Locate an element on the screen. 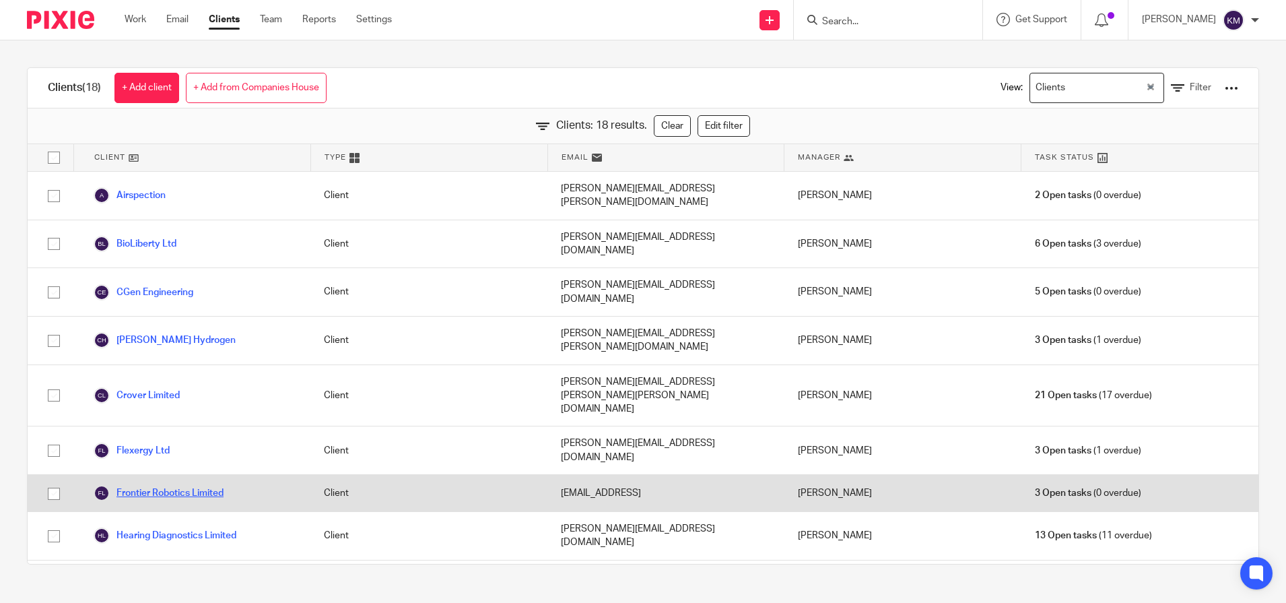 The height and width of the screenshot is (603, 1286). span: (18) is located at coordinates (92, 88).